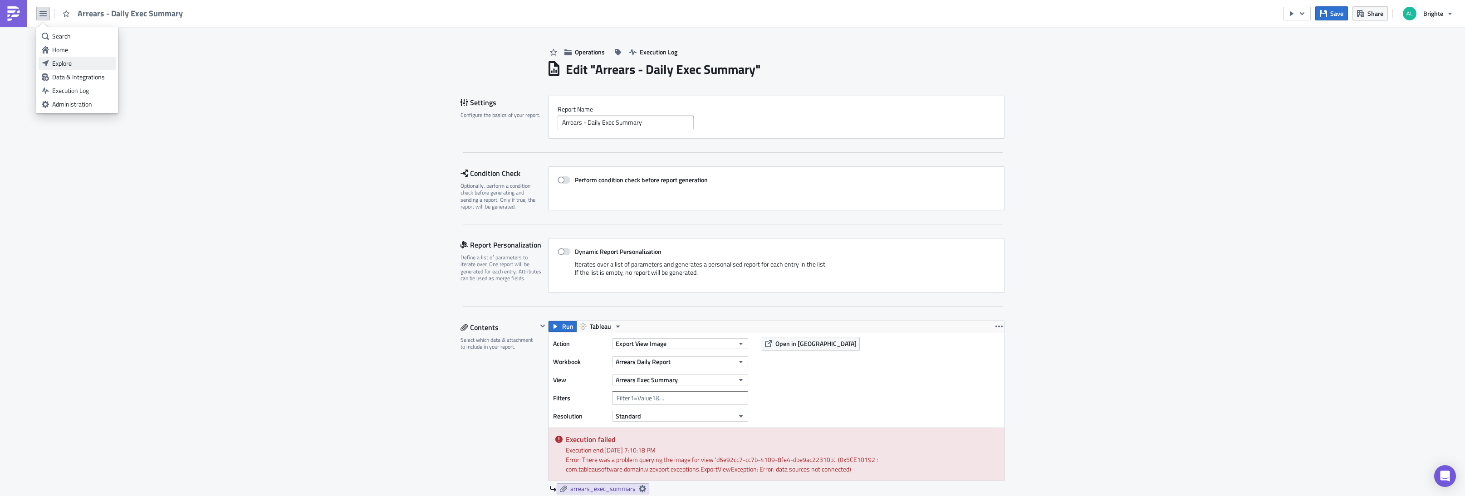  Describe the element at coordinates (499, 343) in the screenshot. I see `div: Select which data & attachment to include in your report.` at that location.